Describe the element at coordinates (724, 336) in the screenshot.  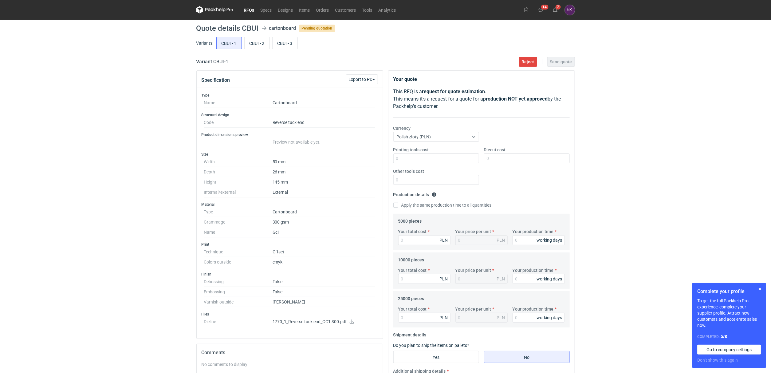
I see `strong: 5 / 8` at that location.